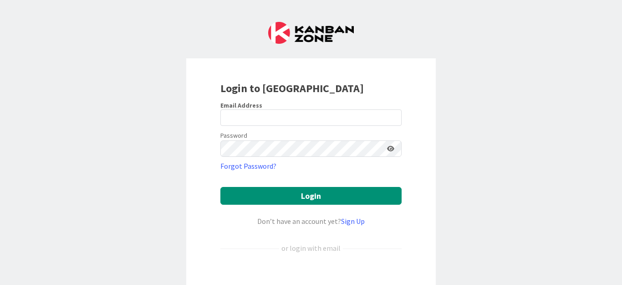 Image resolution: width=622 pixels, height=285 pixels. What do you see at coordinates (353, 221) in the screenshot?
I see `a: Sign Up` at bounding box center [353, 221].